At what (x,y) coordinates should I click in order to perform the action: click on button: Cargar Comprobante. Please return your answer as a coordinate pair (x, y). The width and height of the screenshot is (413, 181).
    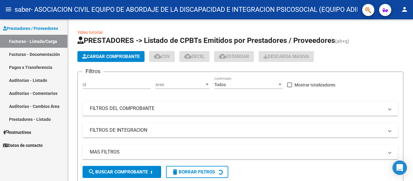
    Looking at the image, I should click on (111, 57).